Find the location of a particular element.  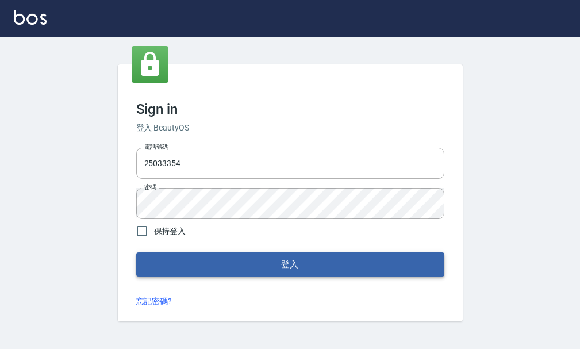

img: Logo is located at coordinates (30, 17).